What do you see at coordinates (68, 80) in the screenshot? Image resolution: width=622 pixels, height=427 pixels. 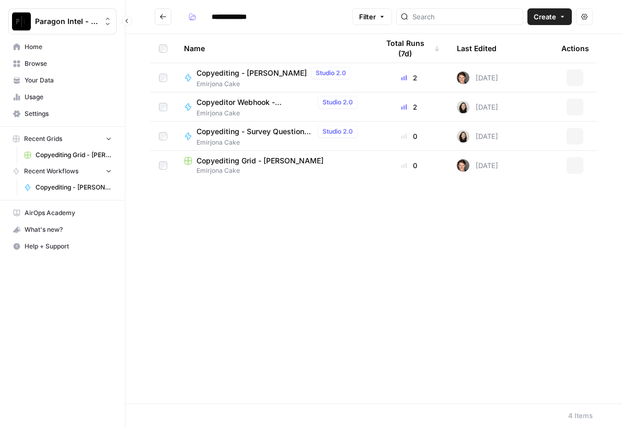 I see `span: Your Data` at bounding box center [68, 80].